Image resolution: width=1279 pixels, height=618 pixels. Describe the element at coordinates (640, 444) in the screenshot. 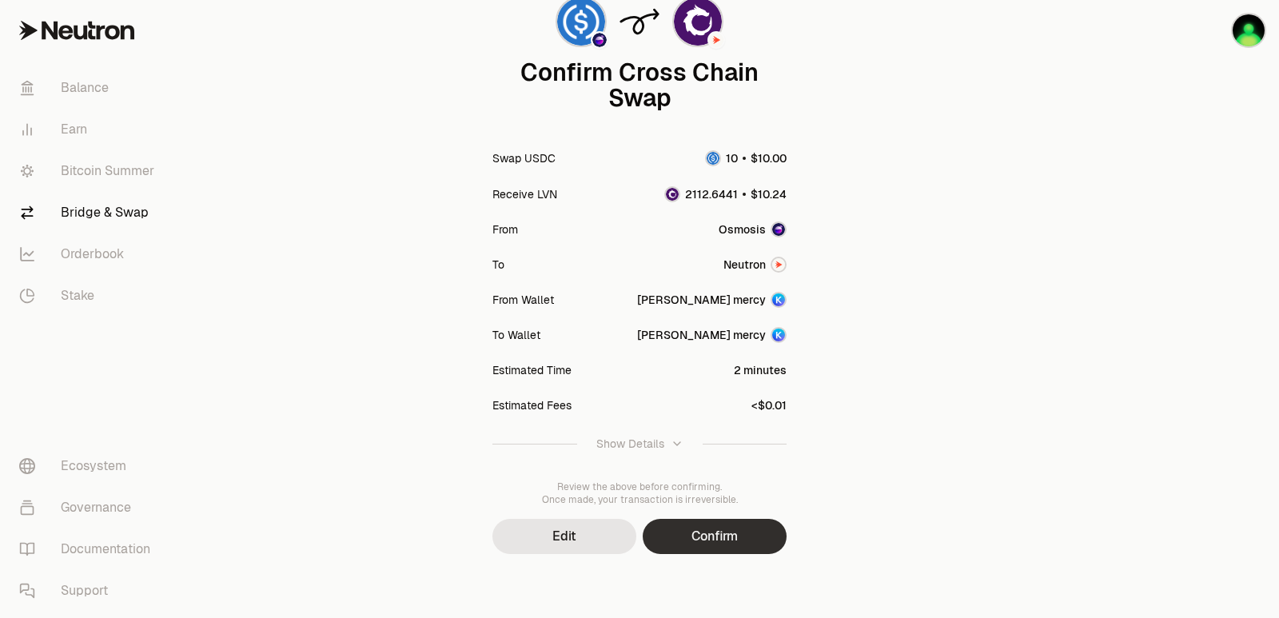

I see `button: Show Details` at that location.